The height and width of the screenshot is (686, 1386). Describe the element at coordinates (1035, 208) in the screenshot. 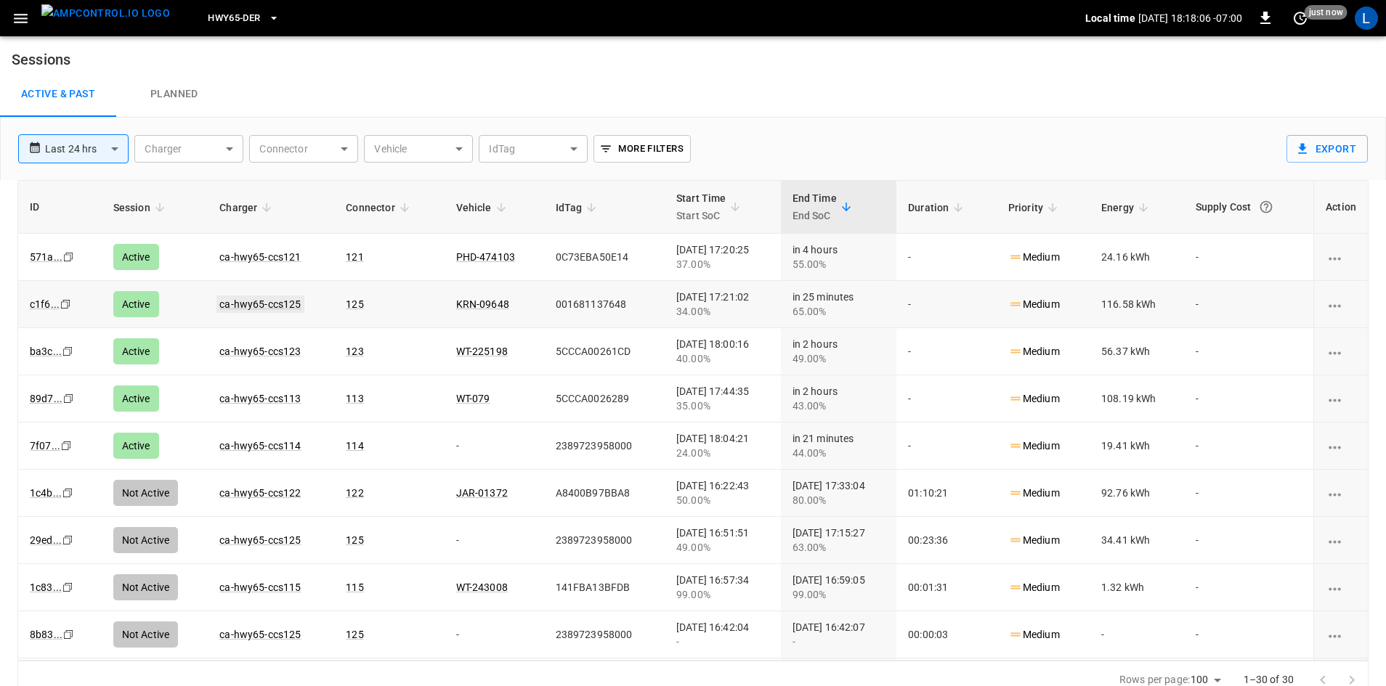

I see `span: Priority` at that location.